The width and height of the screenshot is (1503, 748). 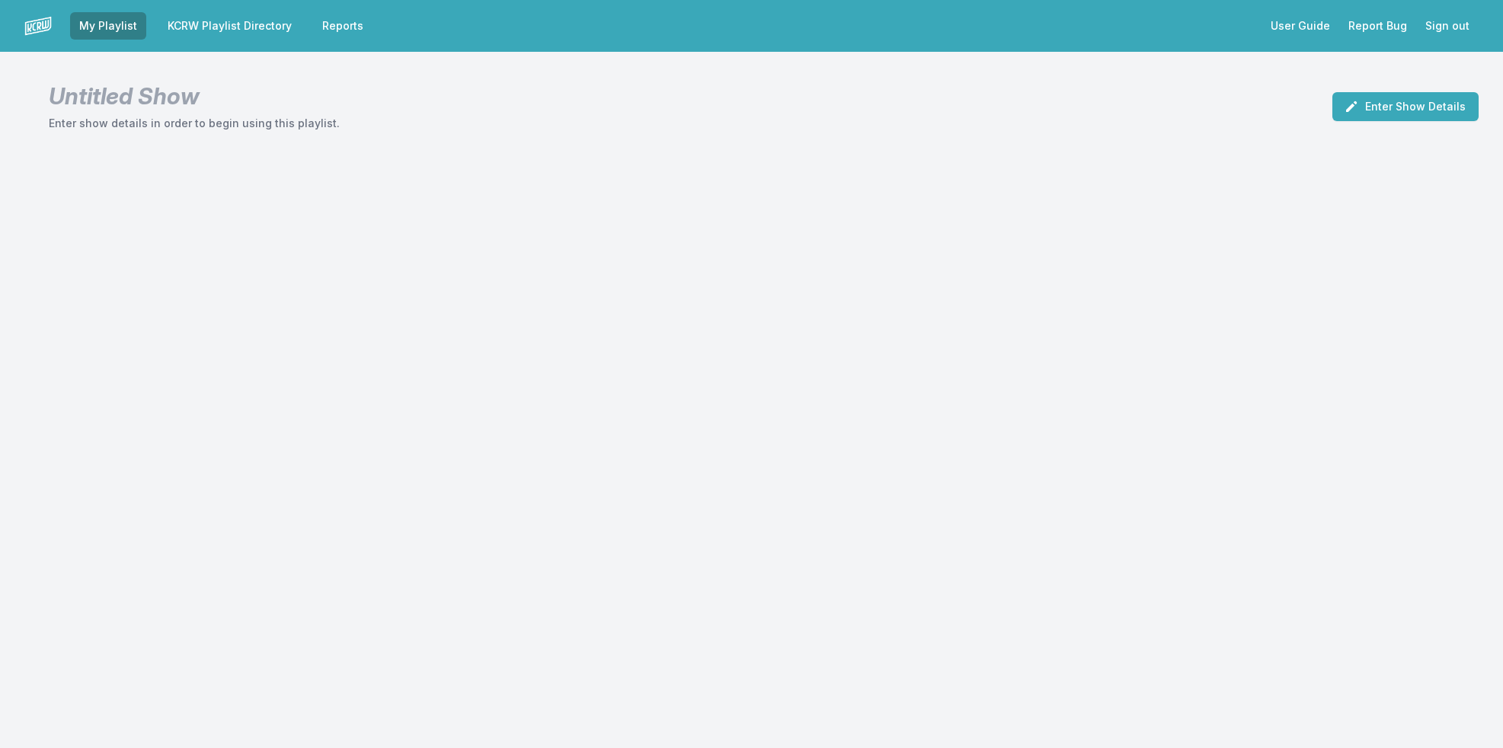 What do you see at coordinates (1405, 107) in the screenshot?
I see `button: Enter Show Details` at bounding box center [1405, 107].